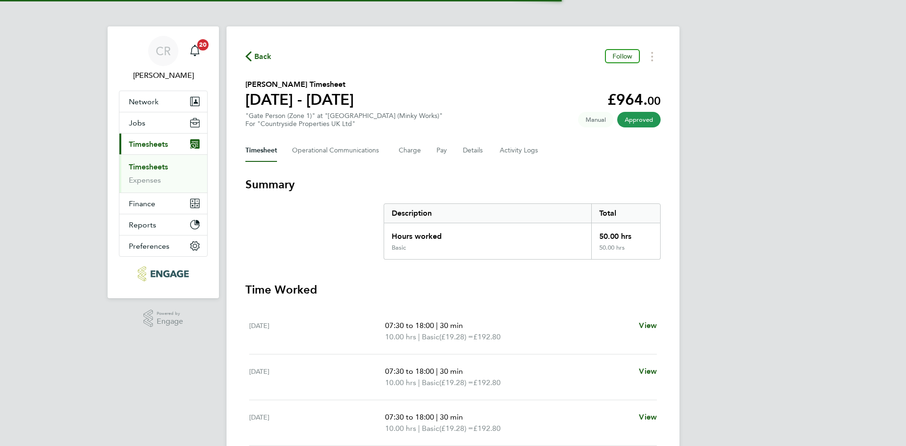 The width and height of the screenshot is (906, 446). Describe the element at coordinates (163, 203) in the screenshot. I see `button: Finance` at that location.